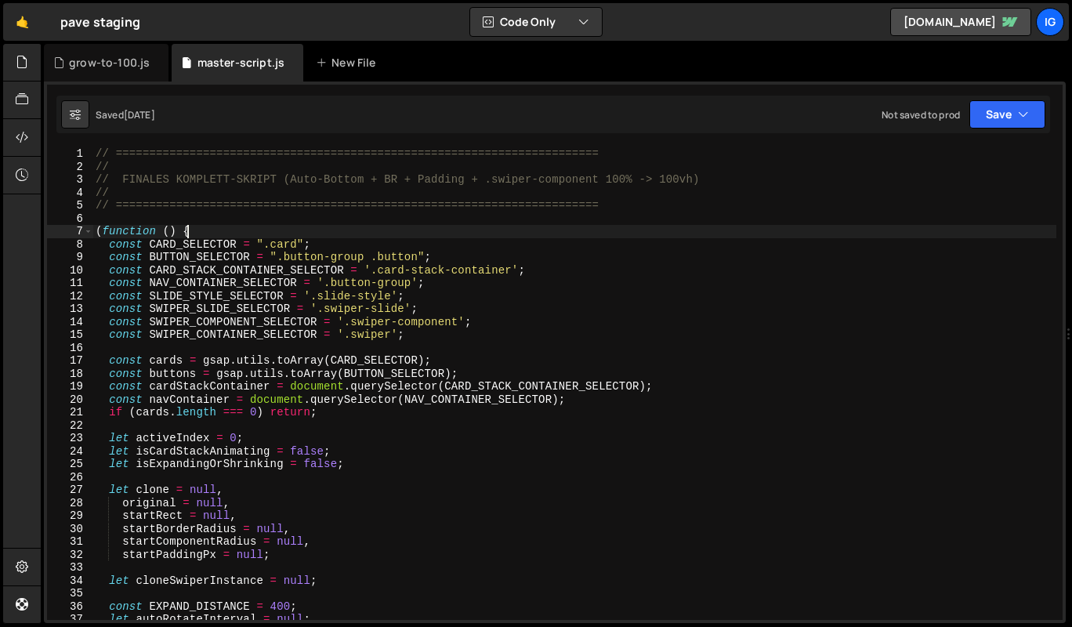 This screenshot has width=1072, height=627. Describe the element at coordinates (125, 114) in the screenshot. I see `div: Saved` at that location.